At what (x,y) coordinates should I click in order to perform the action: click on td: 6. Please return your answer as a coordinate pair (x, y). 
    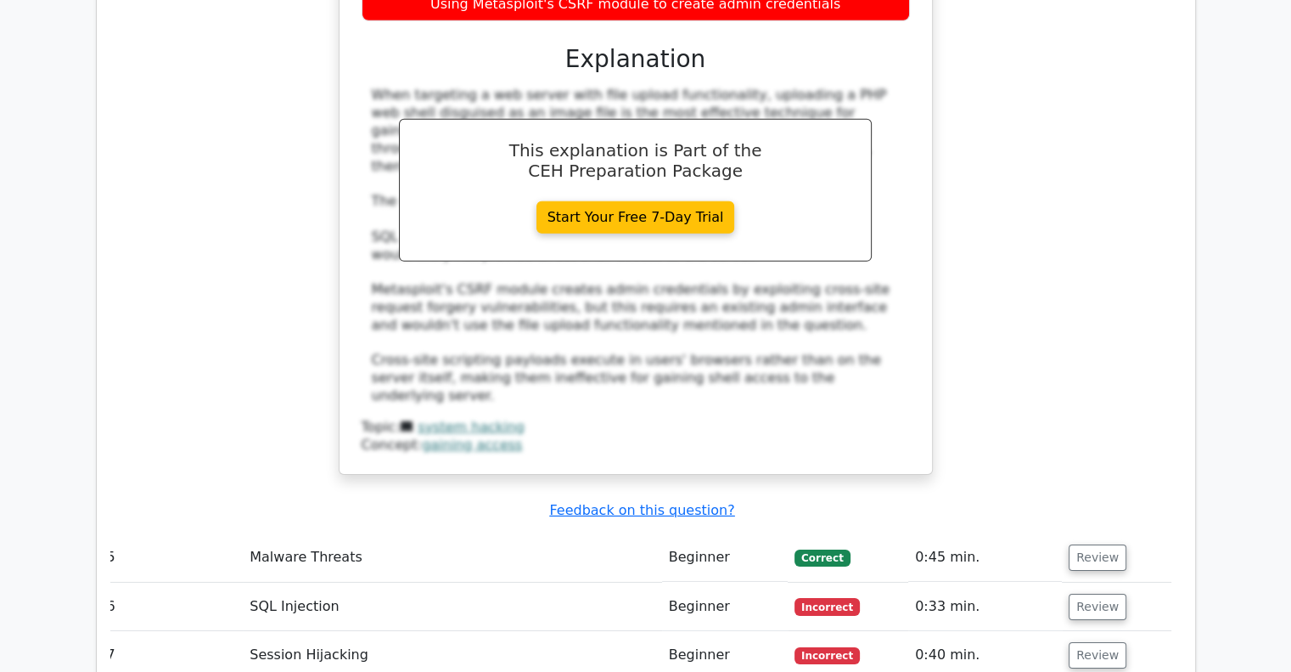
    Looking at the image, I should click on (171, 606).